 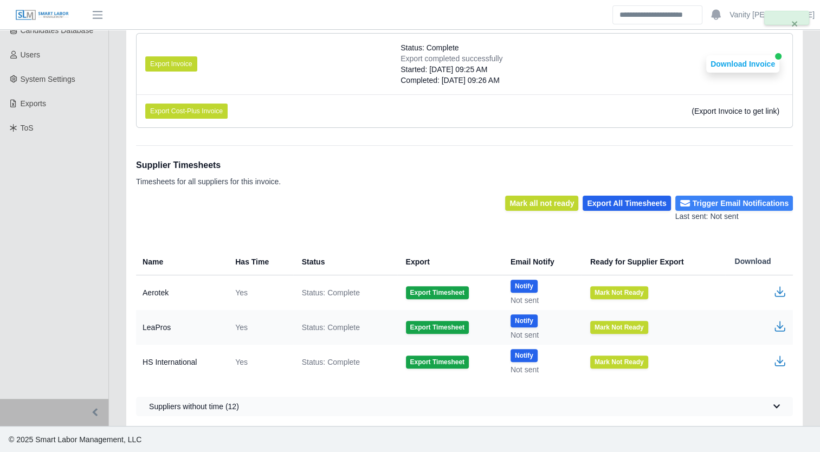 What do you see at coordinates (465, 407) in the screenshot?
I see `button: Suppliers without time (12)` at bounding box center [465, 407].